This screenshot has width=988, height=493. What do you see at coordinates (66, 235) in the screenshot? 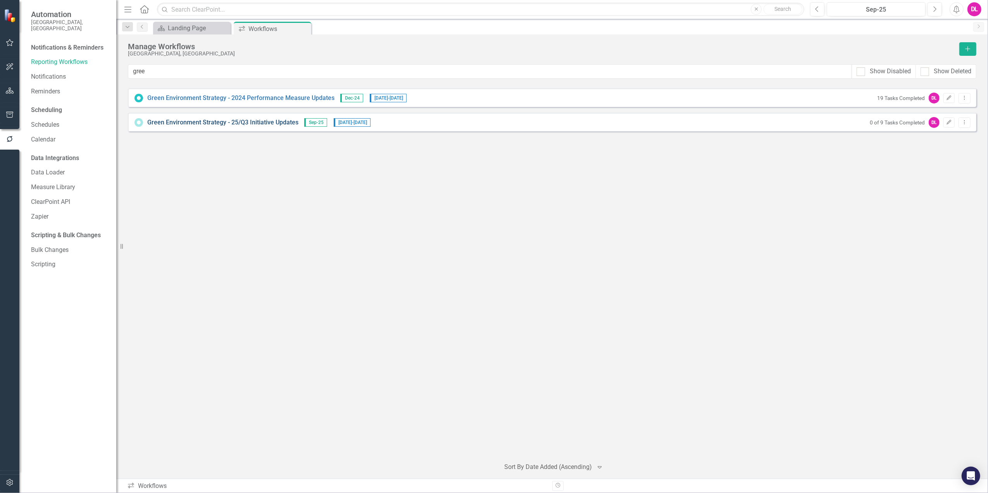
I see `div: Scripting & Bulk Changes` at bounding box center [66, 235].